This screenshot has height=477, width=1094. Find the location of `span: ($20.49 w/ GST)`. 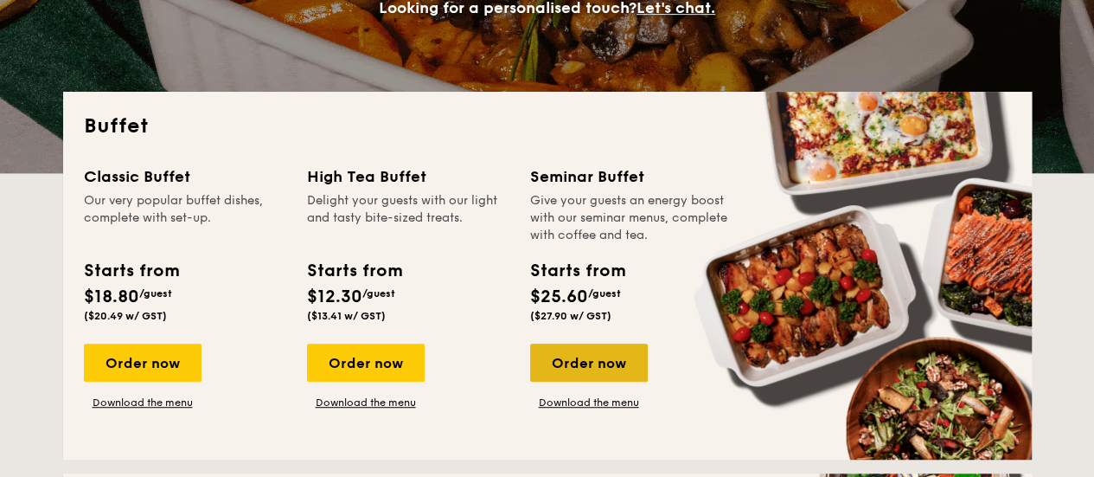

span: ($20.49 w/ GST) is located at coordinates (125, 316).